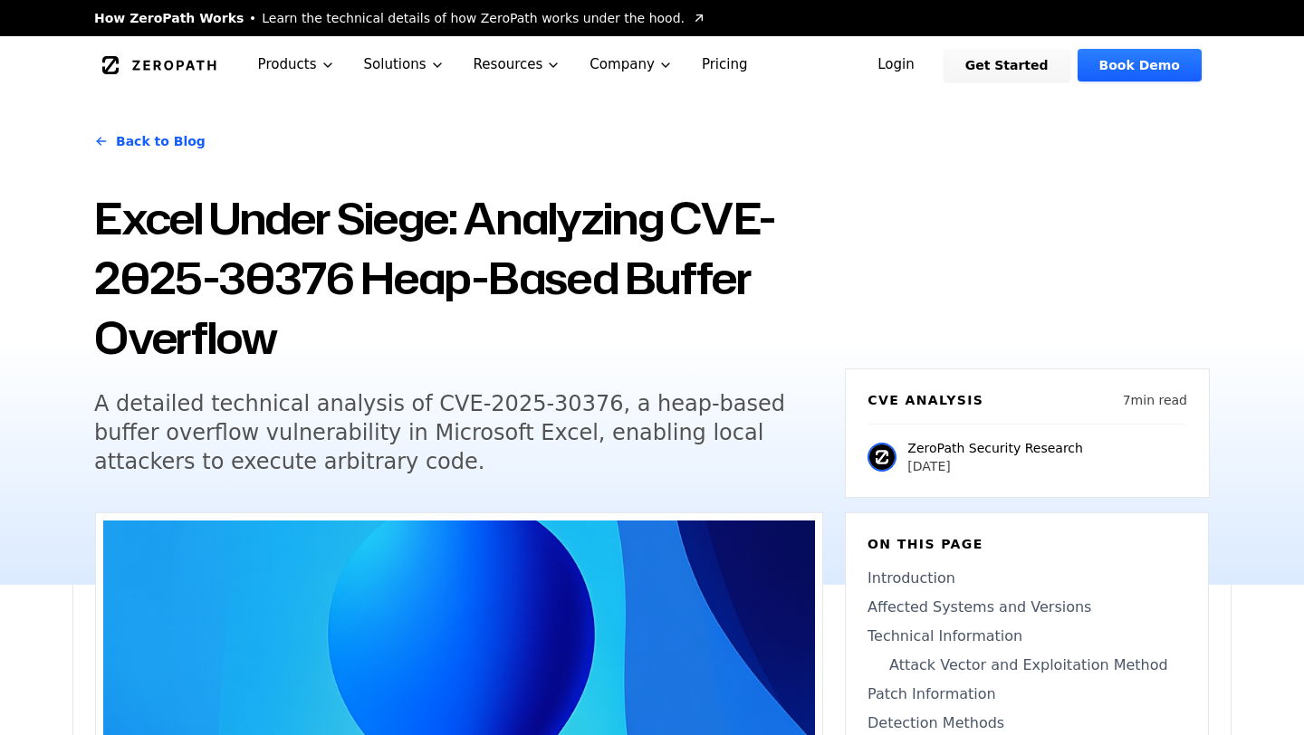 This screenshot has height=735, width=1304. I want to click on img: ZeroPath Security Research, so click(882, 457).